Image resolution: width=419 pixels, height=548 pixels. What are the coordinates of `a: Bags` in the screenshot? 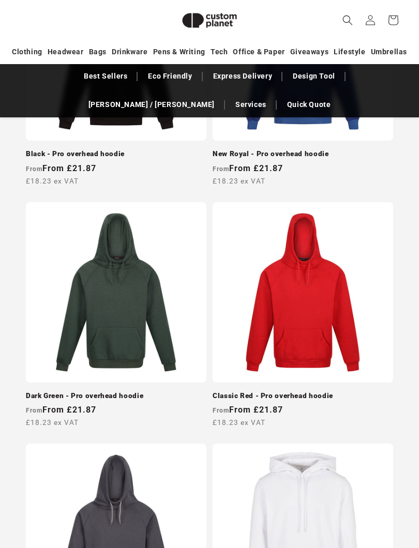 It's located at (98, 52).